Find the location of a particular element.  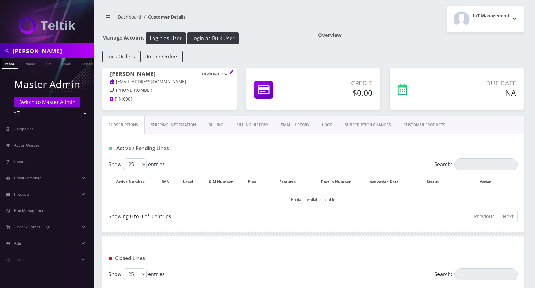

span: Companies is located at coordinates (24, 129).